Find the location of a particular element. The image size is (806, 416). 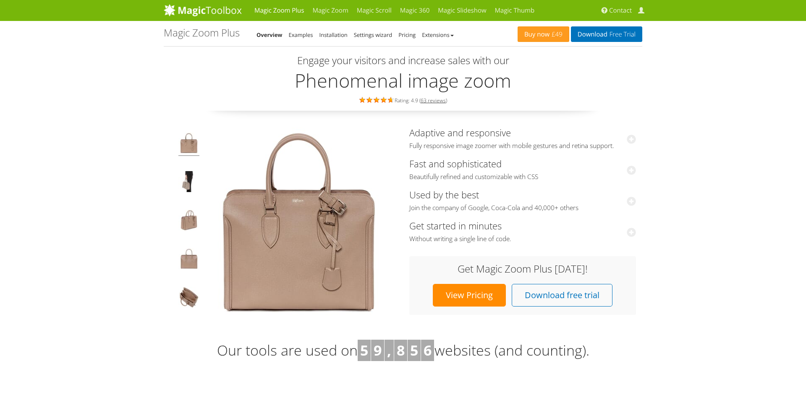

a: Buy now£49 is located at coordinates (543, 34).